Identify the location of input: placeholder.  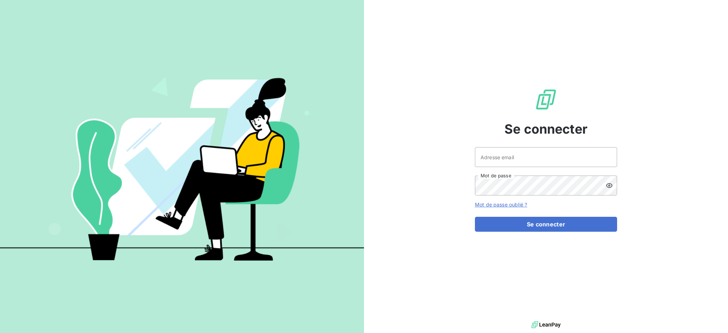
(546, 157).